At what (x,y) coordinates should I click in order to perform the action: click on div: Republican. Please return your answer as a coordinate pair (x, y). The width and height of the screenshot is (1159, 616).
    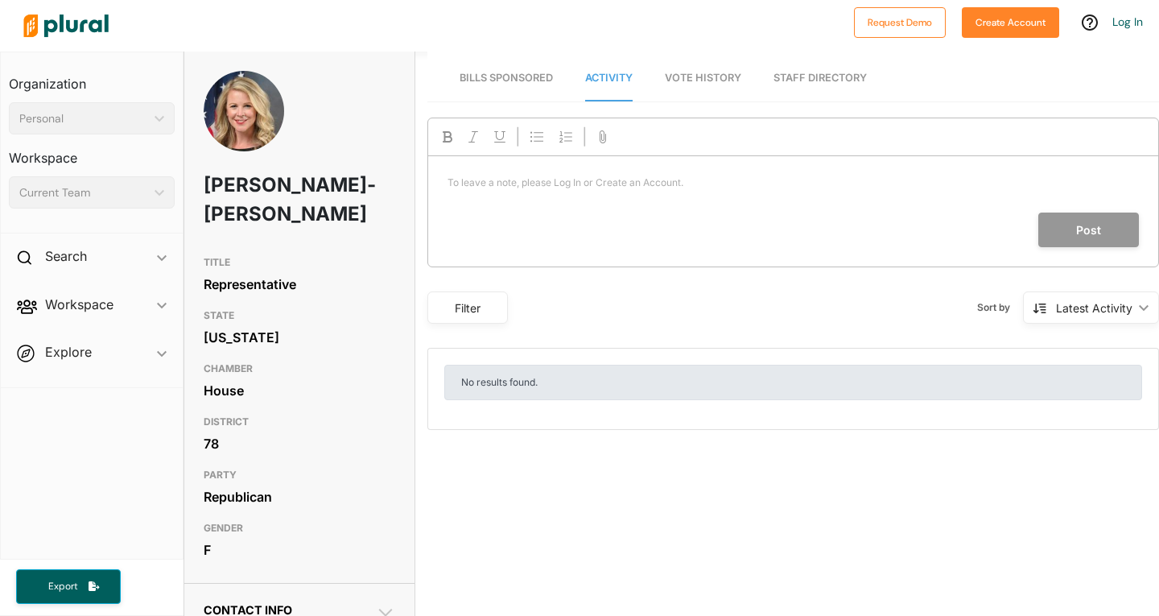
    Looking at the image, I should click on (299, 497).